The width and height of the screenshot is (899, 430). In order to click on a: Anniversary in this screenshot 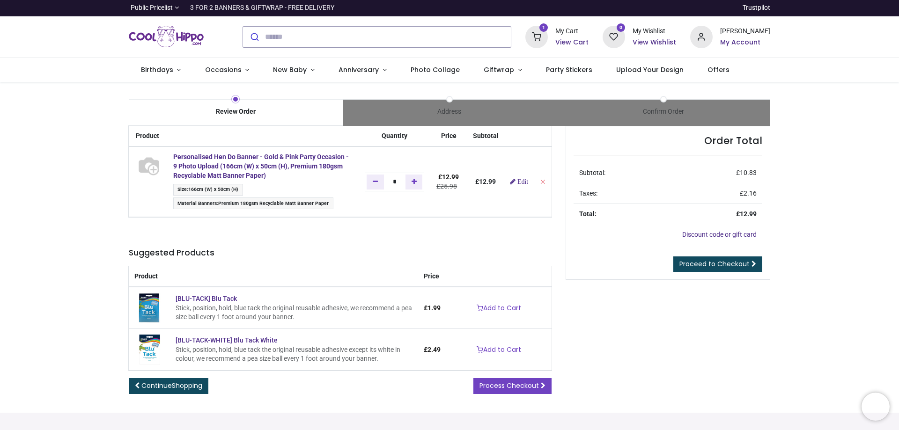, I will do `click(362, 70)`.